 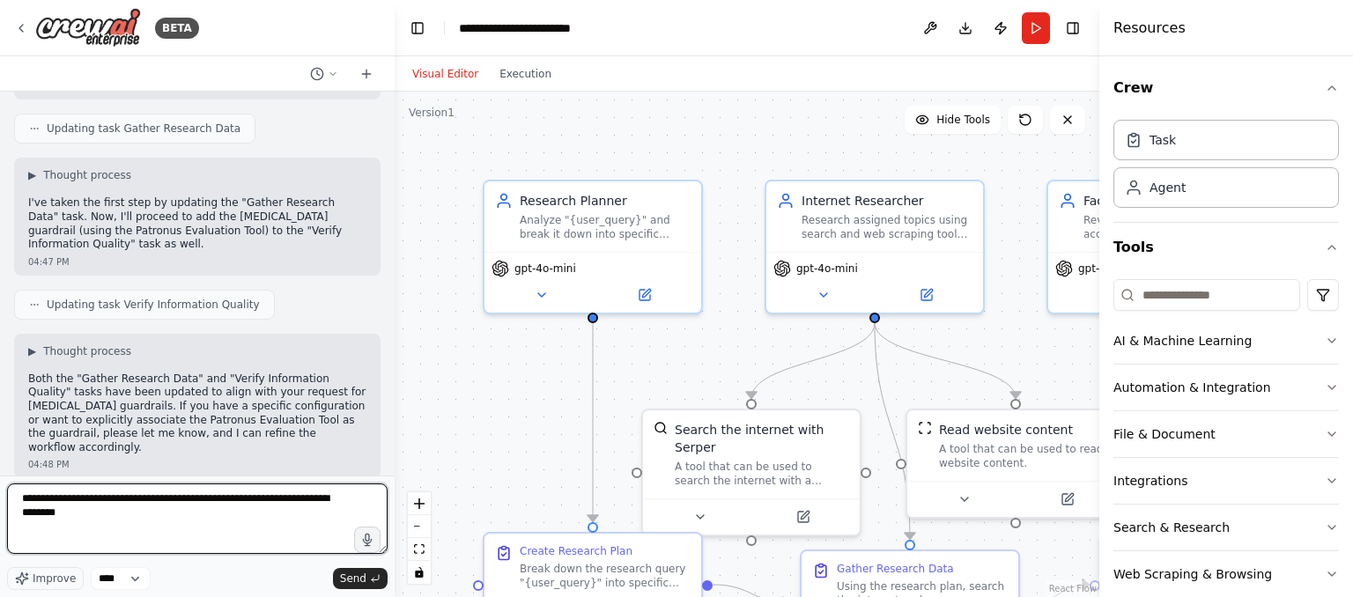 I want to click on g: Edge from c8c36a7c-3f48-4eeb-8eda-9669512d1415 to 3b32c930-8425-4bd7-bf31-0ff1c7812216, so click(x=892, y=431).